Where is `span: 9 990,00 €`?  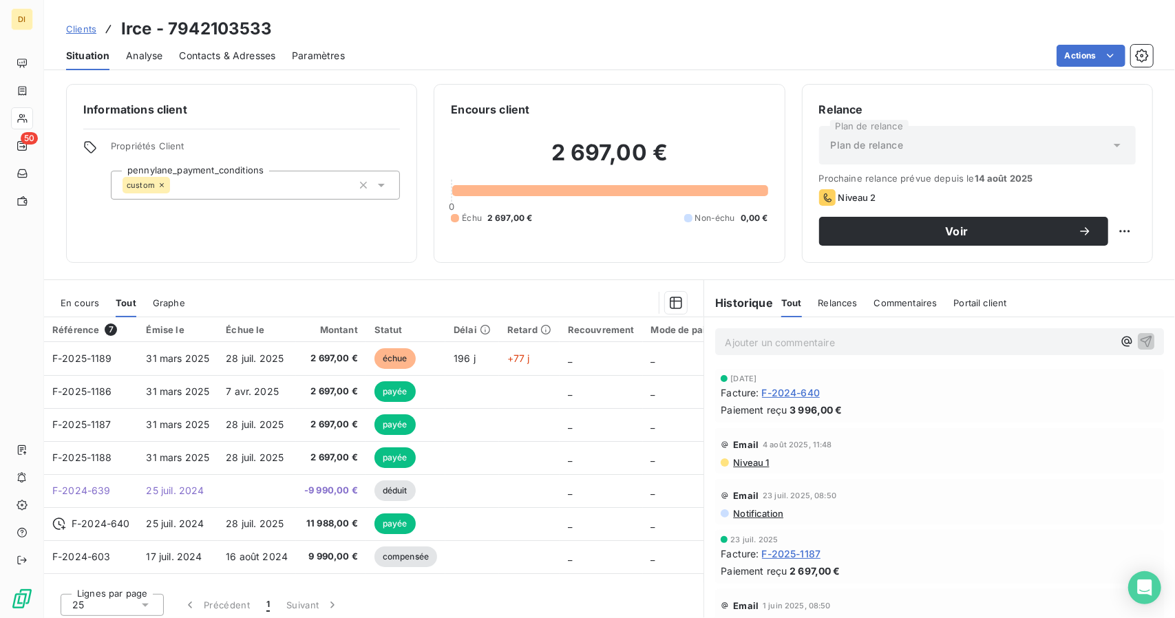 span: 9 990,00 € is located at coordinates (331, 557).